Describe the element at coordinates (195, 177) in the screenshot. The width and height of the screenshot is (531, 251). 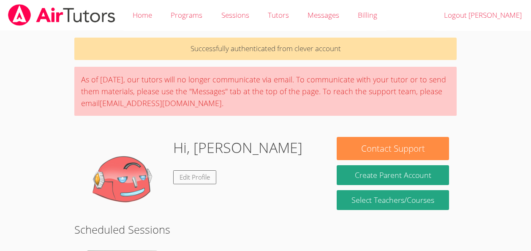
I see `a: Edit Profile` at that location.